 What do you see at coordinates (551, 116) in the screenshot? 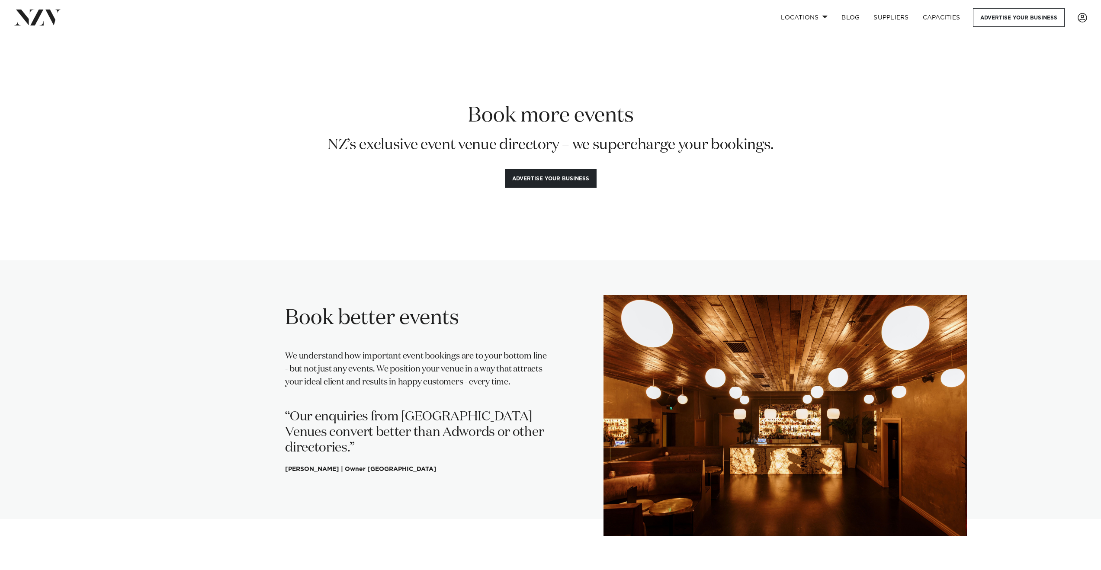
I see `h1: Book more events` at bounding box center [551, 116].